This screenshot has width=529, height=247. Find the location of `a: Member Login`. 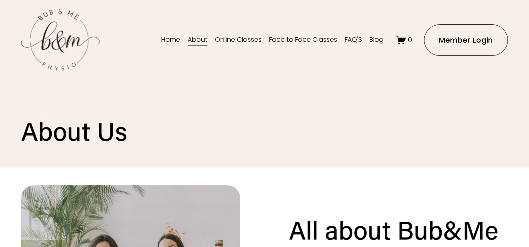

a: Member Login is located at coordinates (466, 40).